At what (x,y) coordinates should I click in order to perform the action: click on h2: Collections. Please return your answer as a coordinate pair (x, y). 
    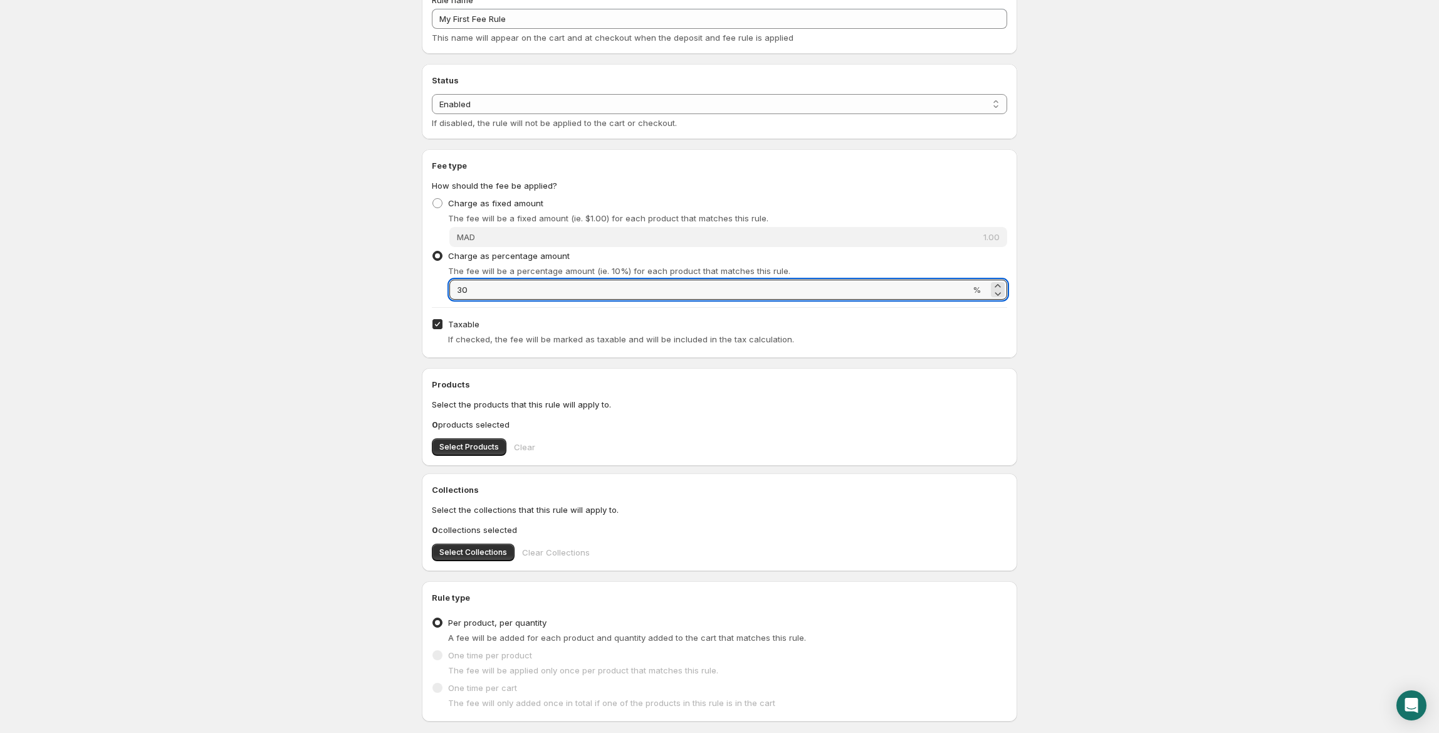
    Looking at the image, I should click on (719, 489).